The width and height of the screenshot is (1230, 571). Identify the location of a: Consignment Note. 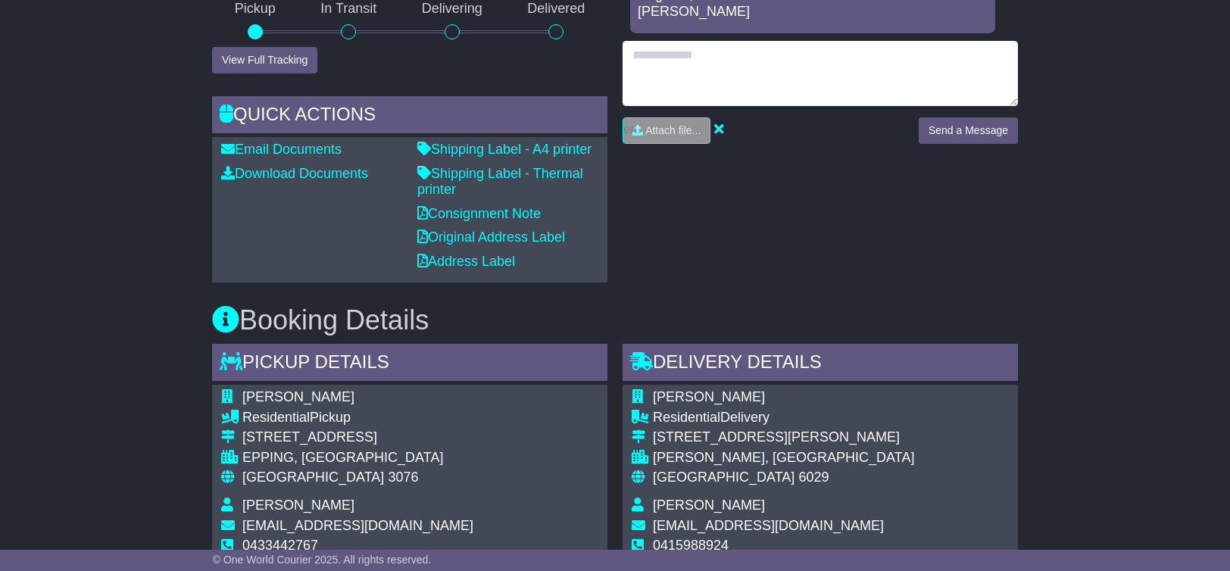
(479, 214).